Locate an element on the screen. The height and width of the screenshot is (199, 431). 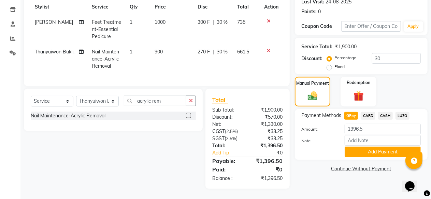
div: ₹570.00 is located at coordinates (267, 117).